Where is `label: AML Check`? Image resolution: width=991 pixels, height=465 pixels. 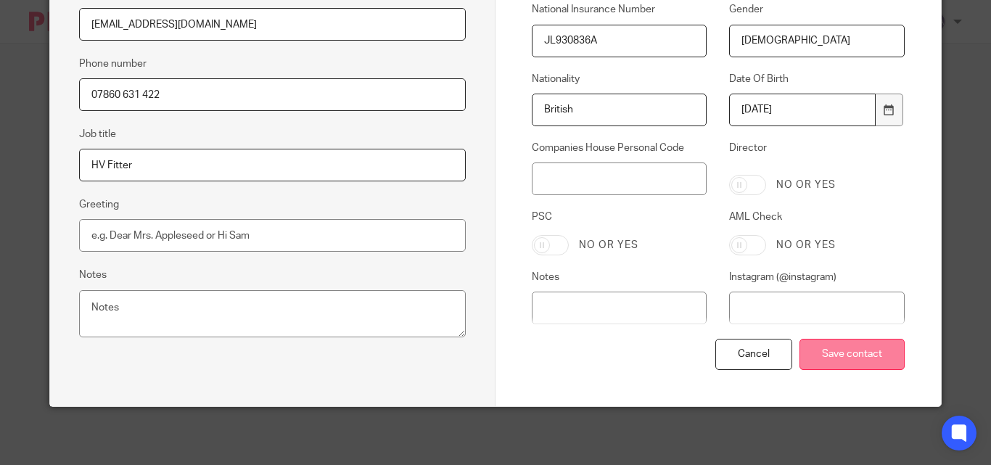
label: AML Check is located at coordinates (816, 217).